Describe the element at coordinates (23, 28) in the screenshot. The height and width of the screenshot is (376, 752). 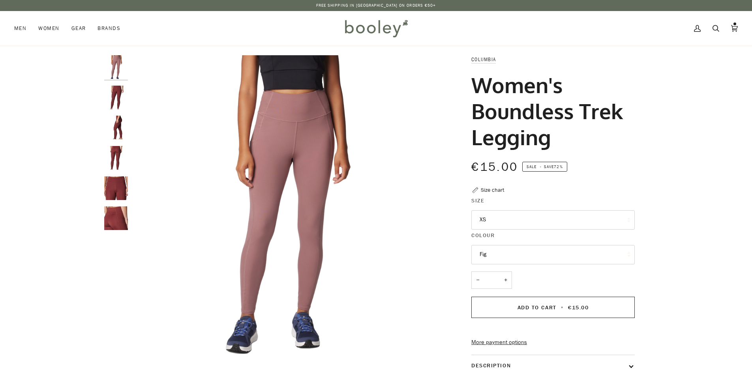
I see `div: Men` at that location.